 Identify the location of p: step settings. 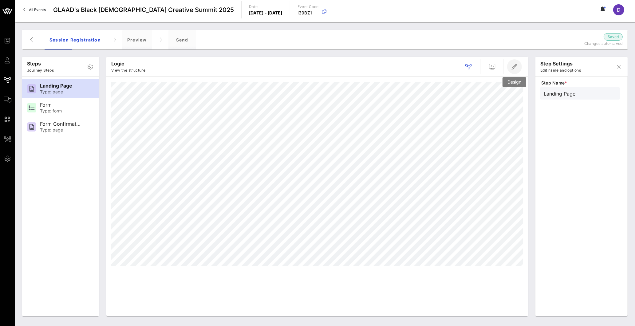
(560, 64).